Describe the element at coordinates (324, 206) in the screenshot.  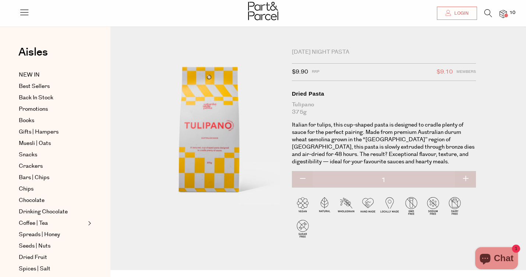
I see `img: P_P-ICONS-Live_Bec_V11_Natural.svg` at that location.